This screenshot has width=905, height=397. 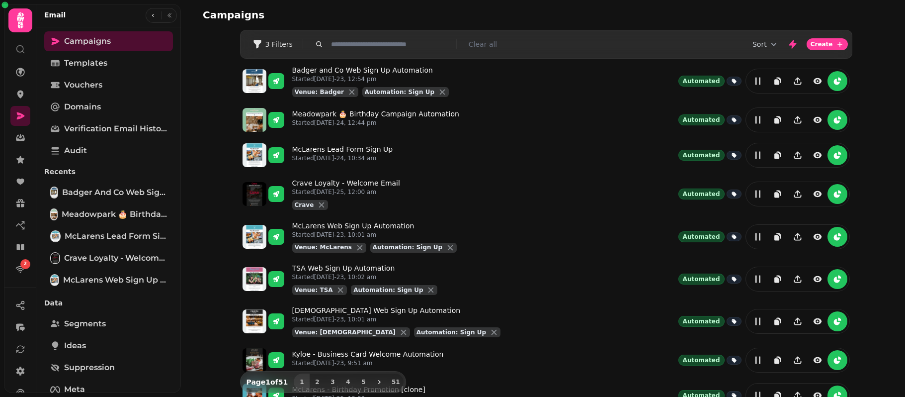 What do you see at coordinates (108, 107) in the screenshot?
I see `a: Domains` at bounding box center [108, 107].